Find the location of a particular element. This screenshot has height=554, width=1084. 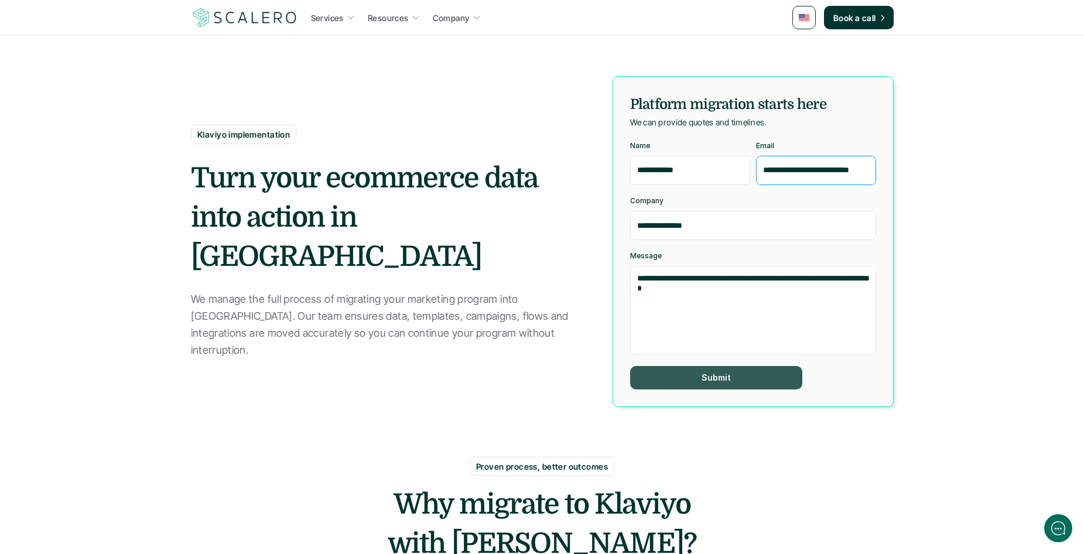

a: Book a call is located at coordinates (858, 18).